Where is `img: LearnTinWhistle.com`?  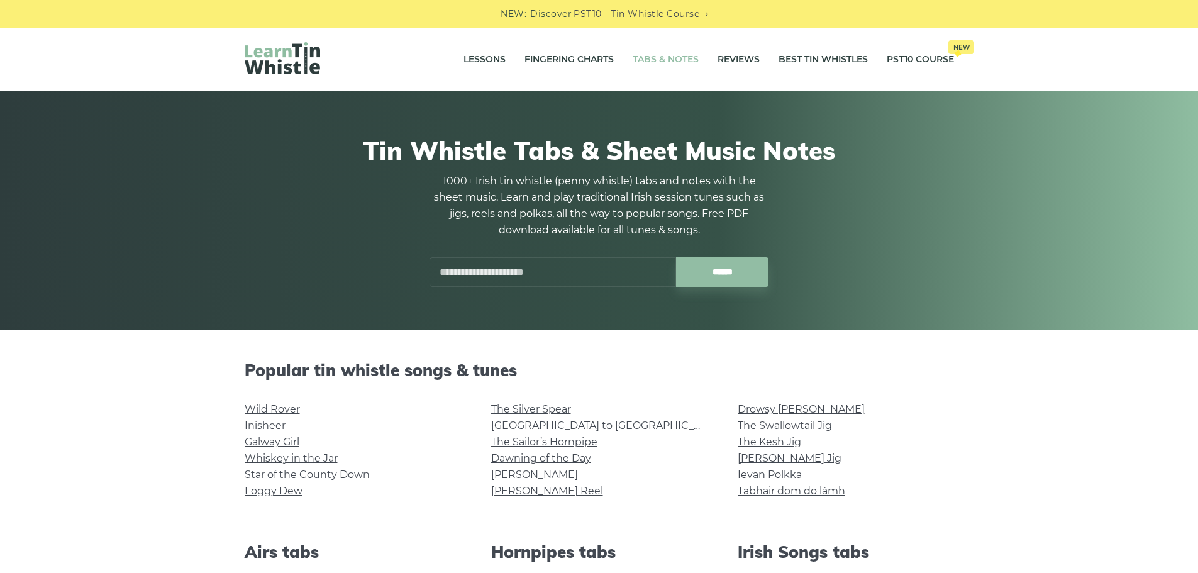
img: LearnTinWhistle.com is located at coordinates (282, 58).